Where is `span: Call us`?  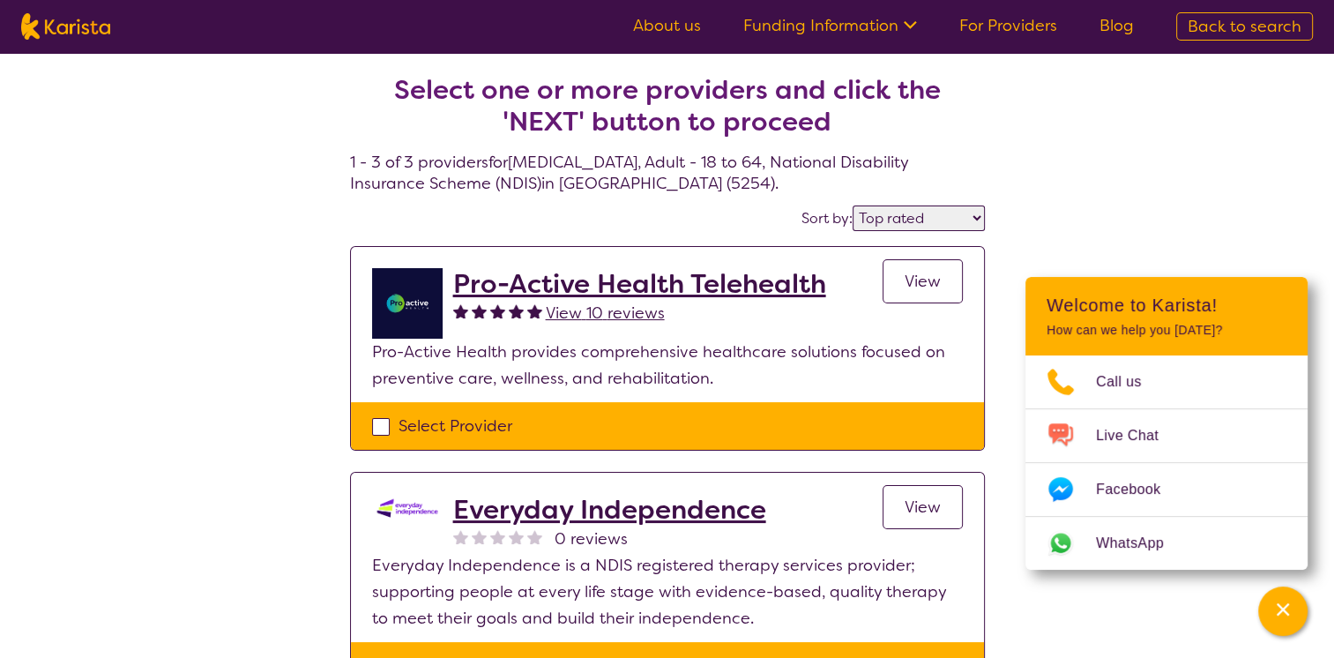 span: Call us is located at coordinates (1129, 382).